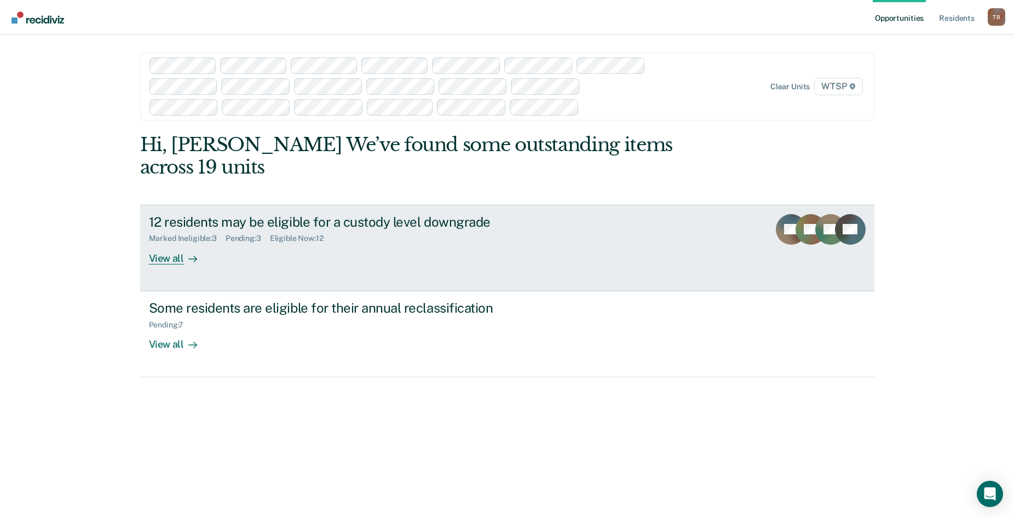  I want to click on a: 12 residents may be eligible for a custody level downgradeMarked Ineligible:3Pending:3Eligible No..., so click(507, 248).